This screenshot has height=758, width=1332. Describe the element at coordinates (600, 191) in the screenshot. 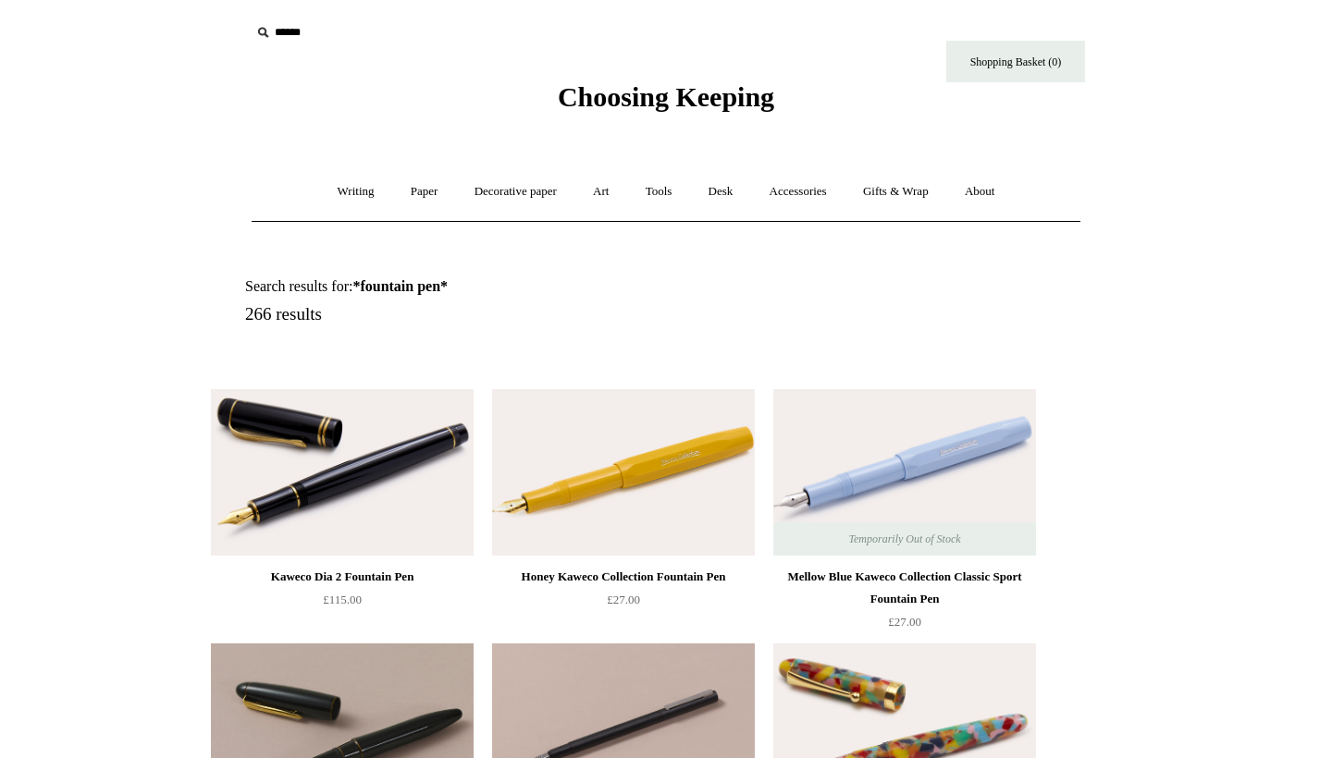

I see `a: Art` at that location.